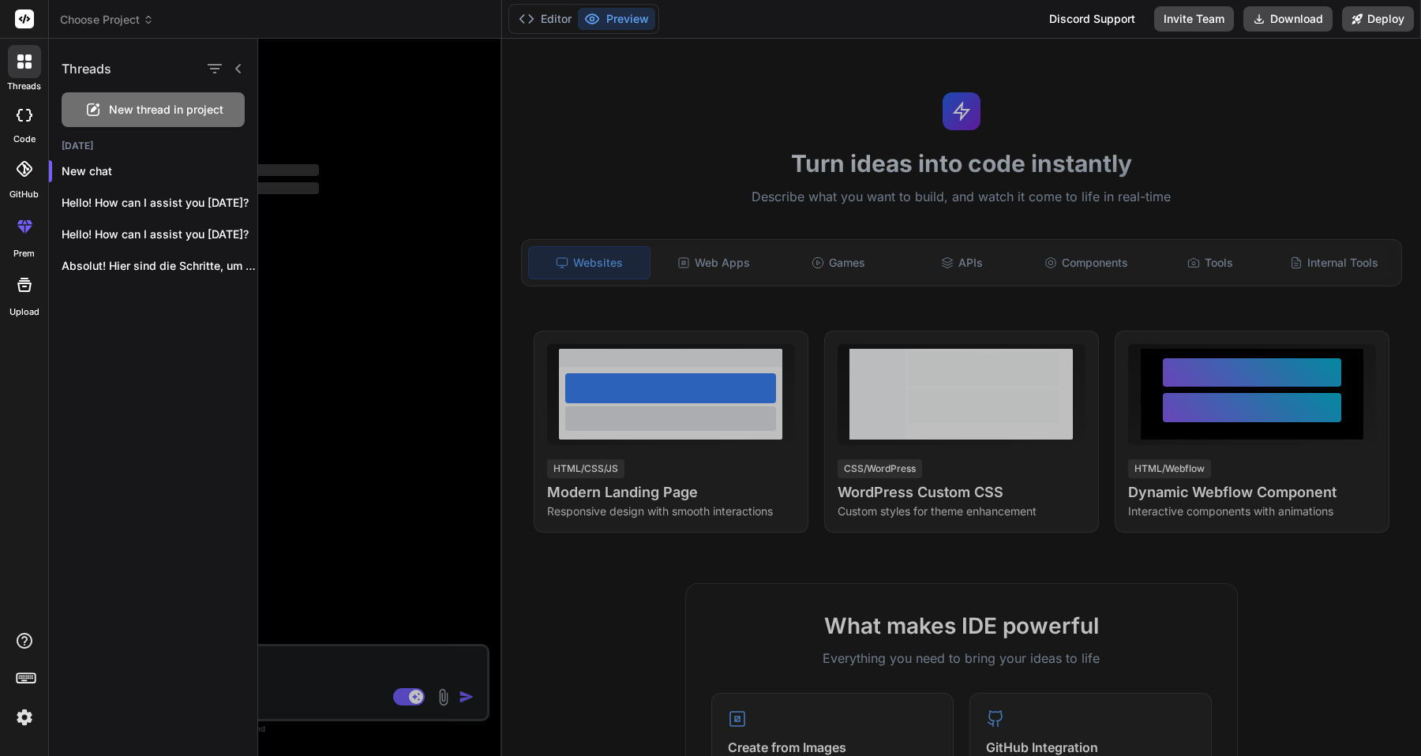 The width and height of the screenshot is (1421, 756). Describe the element at coordinates (616, 19) in the screenshot. I see `button: Preview` at that location.